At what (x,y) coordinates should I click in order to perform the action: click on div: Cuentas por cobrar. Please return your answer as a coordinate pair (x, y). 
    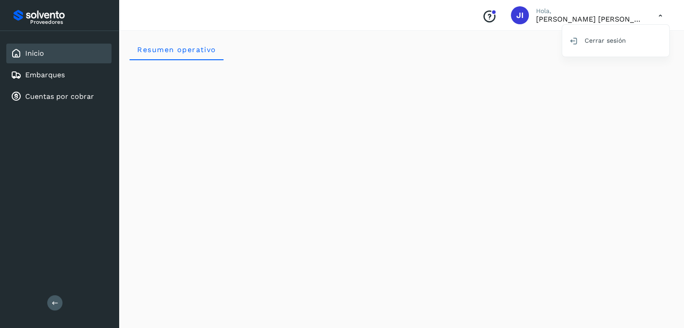
    Looking at the image, I should click on (59, 97).